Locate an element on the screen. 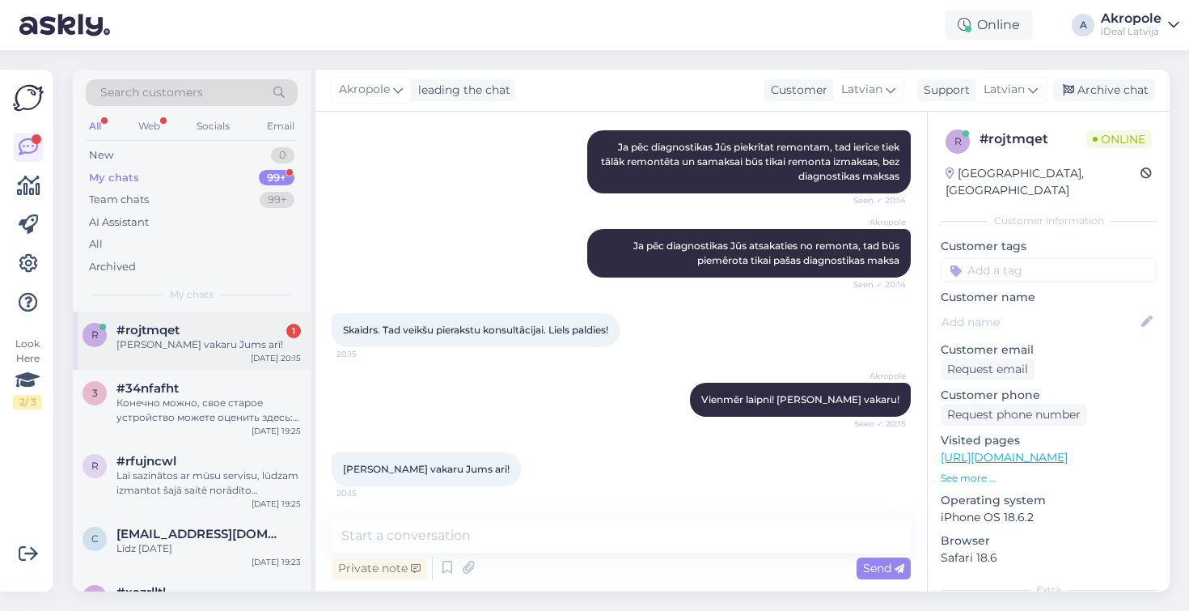  div: Socials is located at coordinates (213, 126).